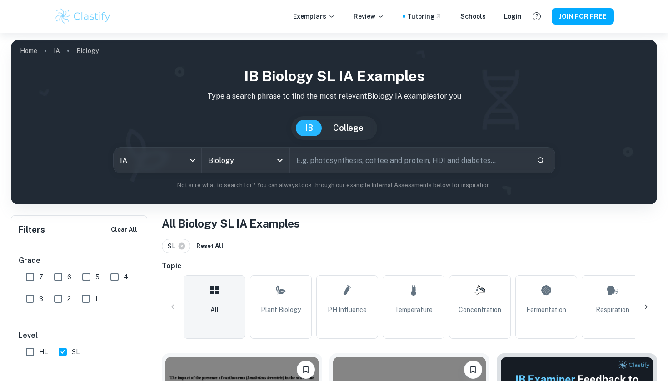  What do you see at coordinates (83, 16) in the screenshot?
I see `a: Clastify logo` at bounding box center [83, 16].